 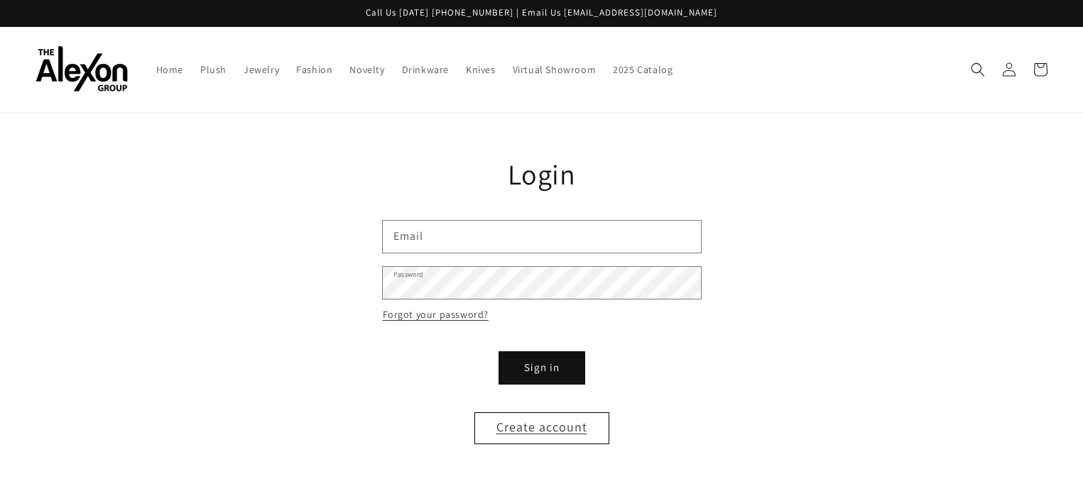 What do you see at coordinates (170, 70) in the screenshot?
I see `span: Home` at bounding box center [170, 70].